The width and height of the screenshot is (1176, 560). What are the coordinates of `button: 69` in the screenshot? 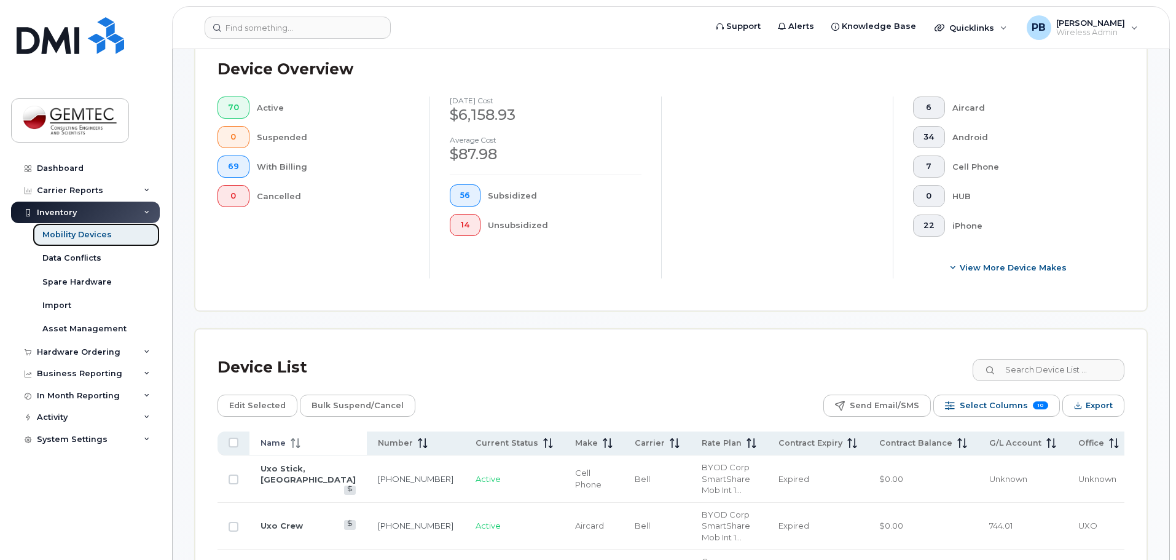 It's located at (233, 166).